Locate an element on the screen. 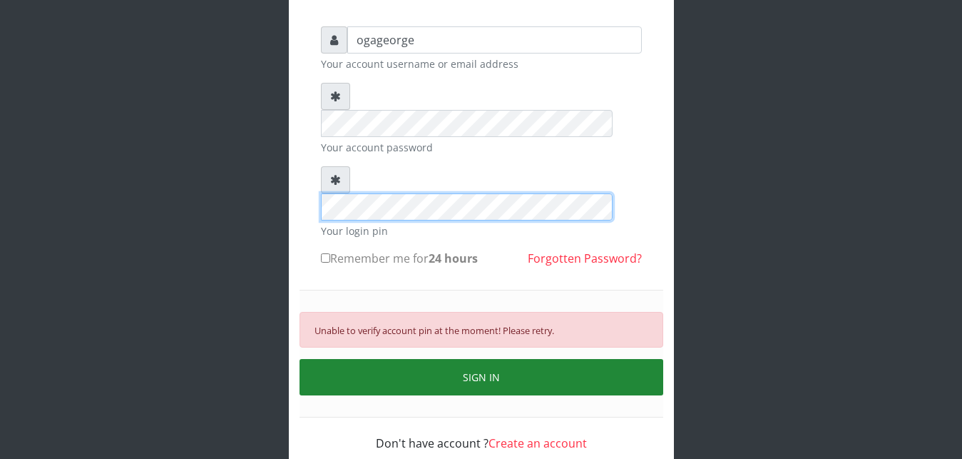 The image size is (962, 459). button: SIGN IN is located at coordinates (482, 377).